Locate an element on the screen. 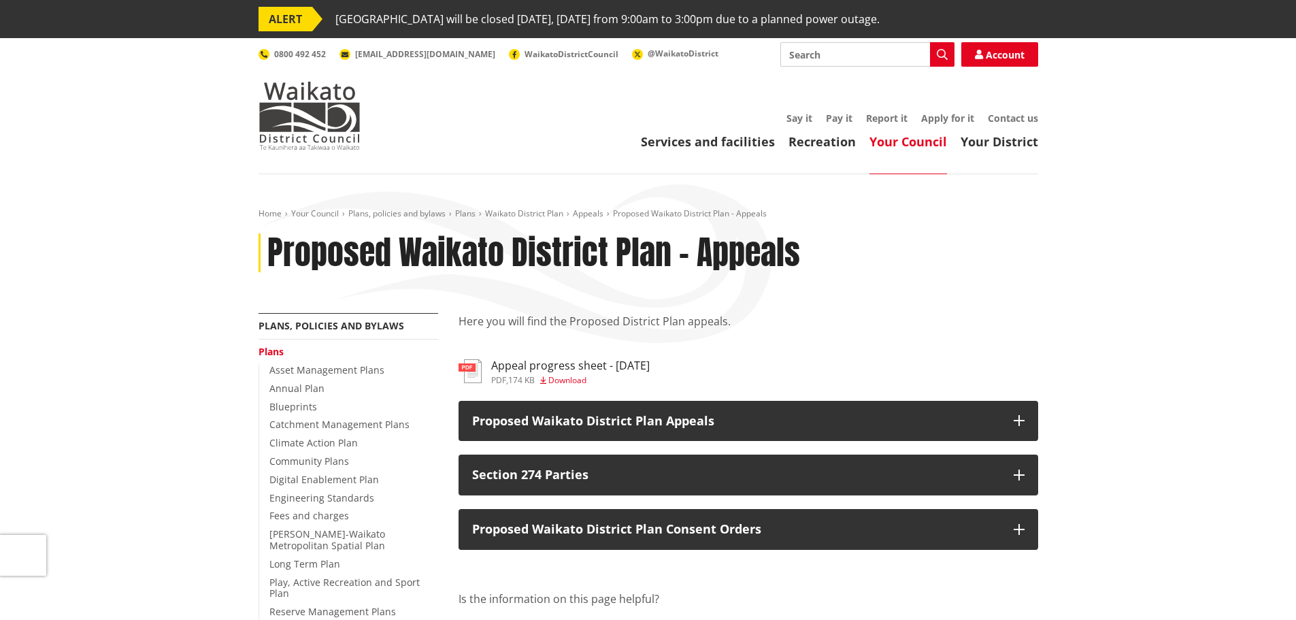  a: Appeals is located at coordinates (588, 213).